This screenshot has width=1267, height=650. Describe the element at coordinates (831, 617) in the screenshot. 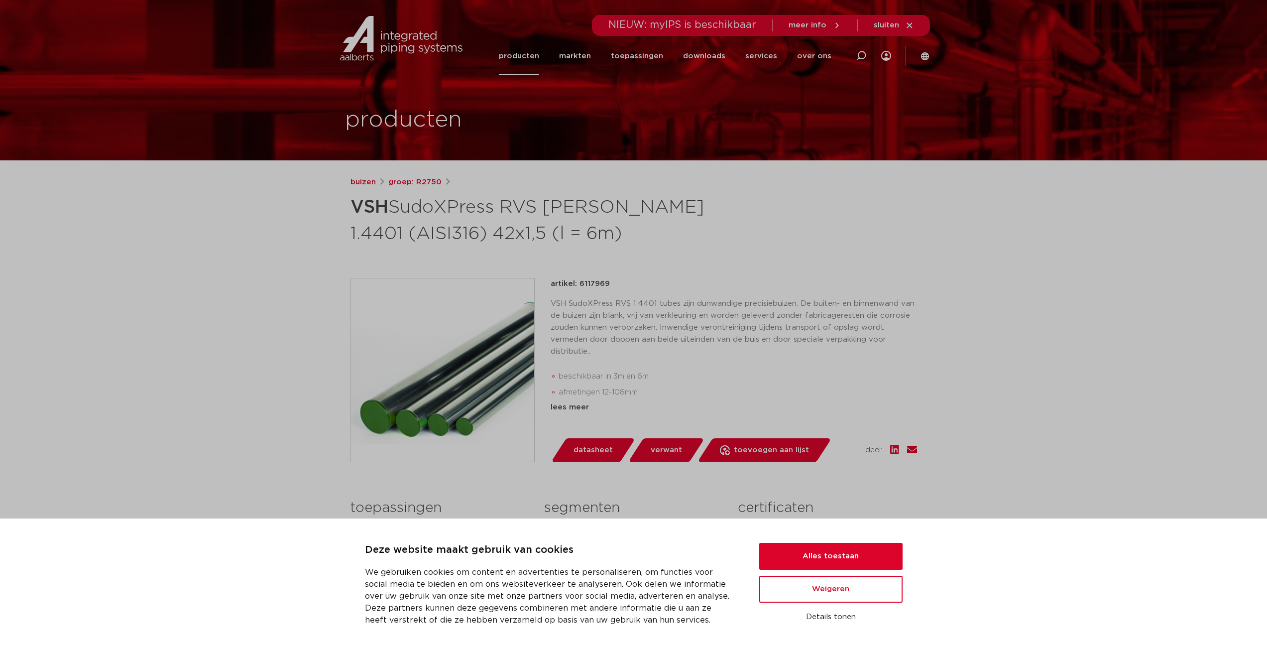

I see `button: Details tonen` at that location.